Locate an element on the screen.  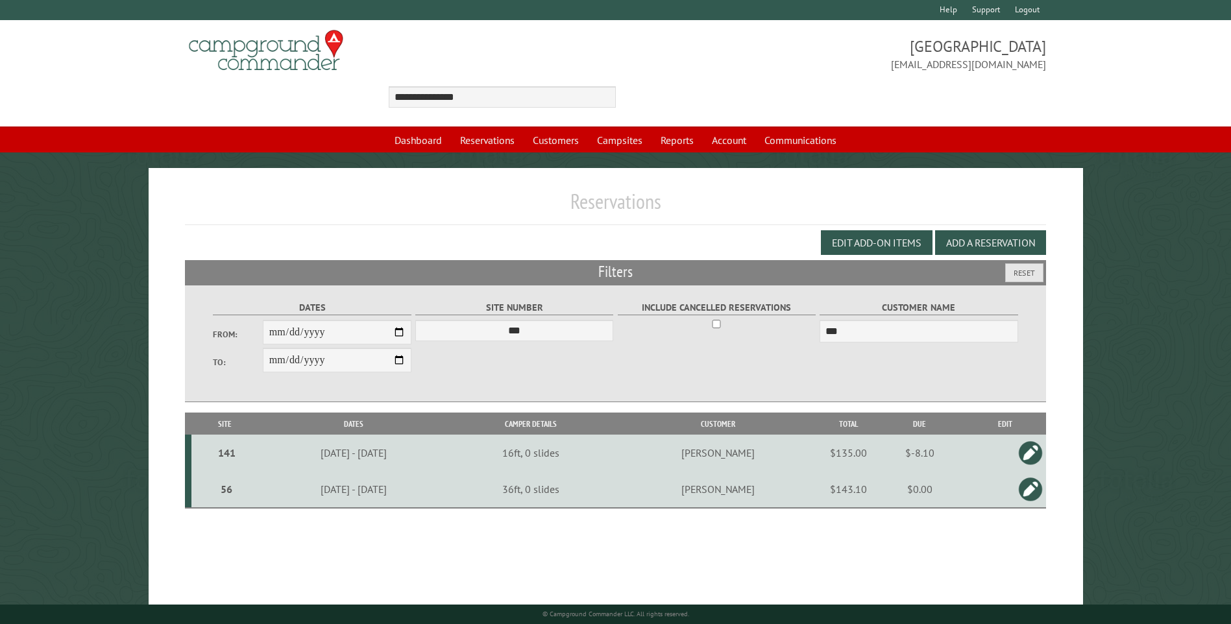
h1: Reservations is located at coordinates (615, 206).